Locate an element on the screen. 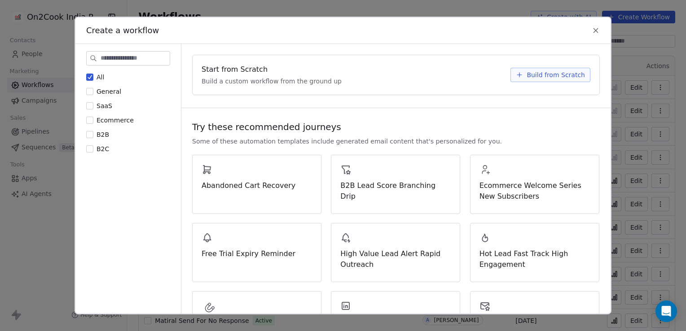 The height and width of the screenshot is (331, 686). span: Hot Lead Fast Track High Engagement is located at coordinates (534, 259).